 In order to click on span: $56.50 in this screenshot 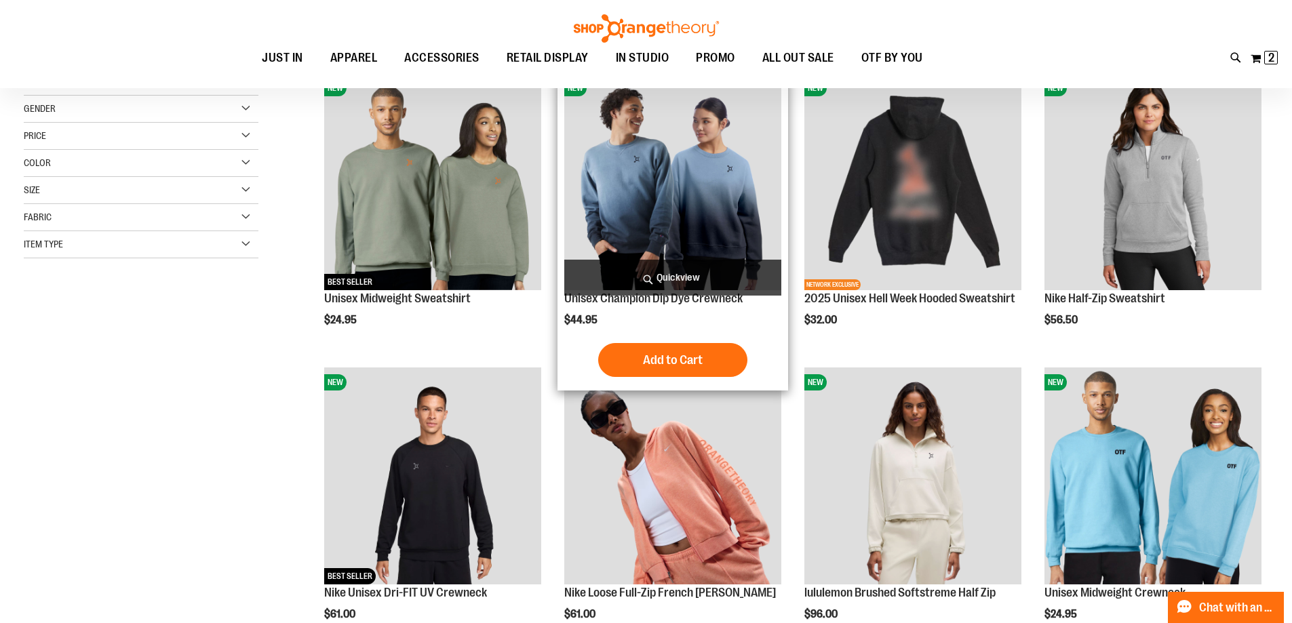, I will do `click(1062, 320)`.